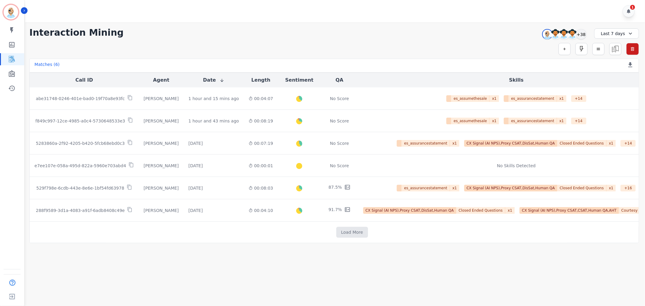 This screenshot has height=306, width=645. Describe the element at coordinates (633, 7) in the screenshot. I see `div: 1` at that location.